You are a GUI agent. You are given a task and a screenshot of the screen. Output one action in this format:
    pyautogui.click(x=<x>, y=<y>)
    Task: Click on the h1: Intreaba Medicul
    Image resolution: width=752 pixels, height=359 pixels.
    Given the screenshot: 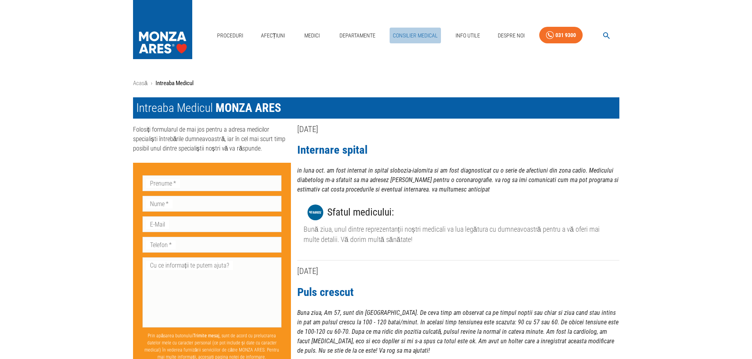 What is the action you would take?
    pyautogui.click(x=376, y=108)
    